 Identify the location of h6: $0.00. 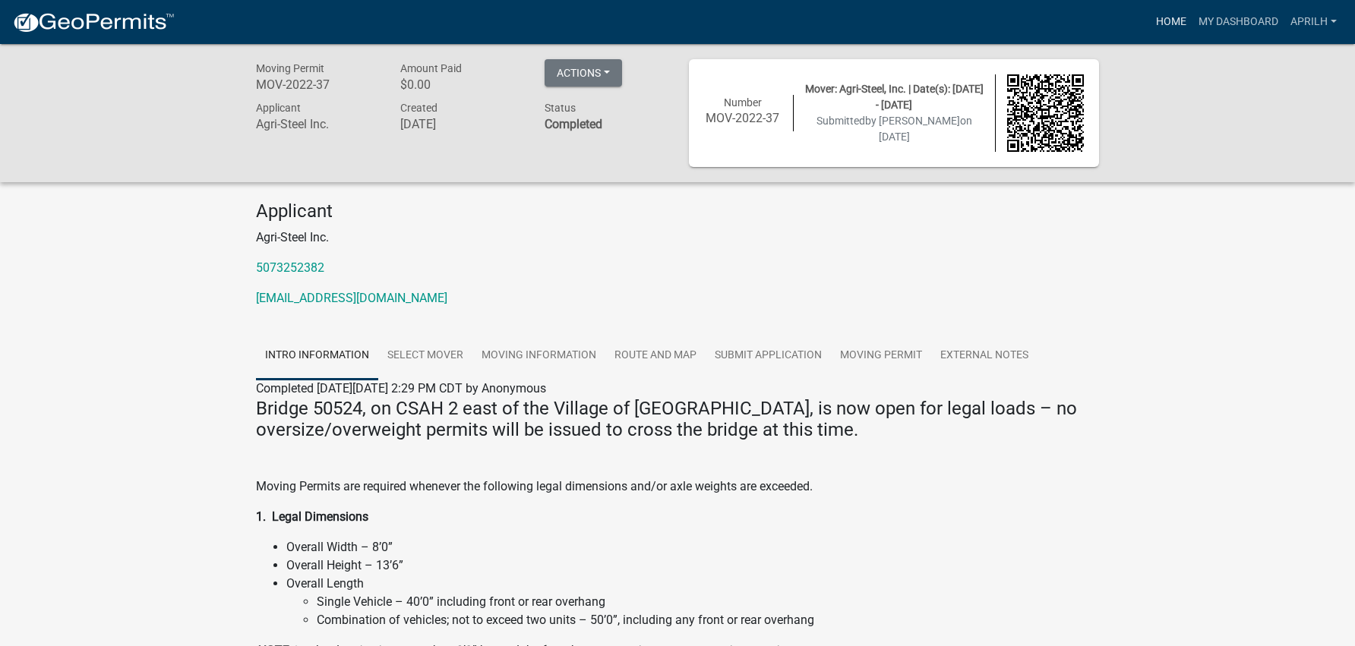
(461, 84).